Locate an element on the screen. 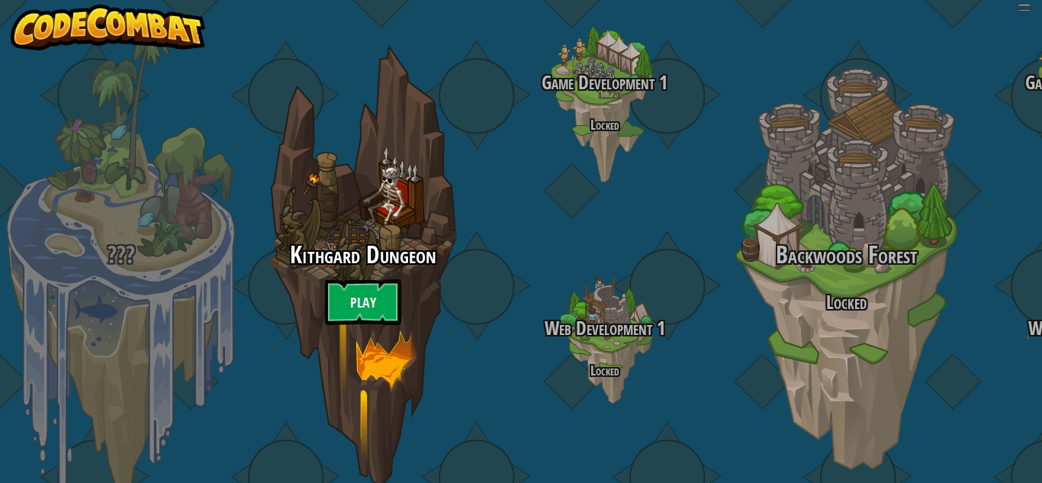 This screenshot has height=483, width=1042. span: Kithgard Dungeon is located at coordinates (363, 254).